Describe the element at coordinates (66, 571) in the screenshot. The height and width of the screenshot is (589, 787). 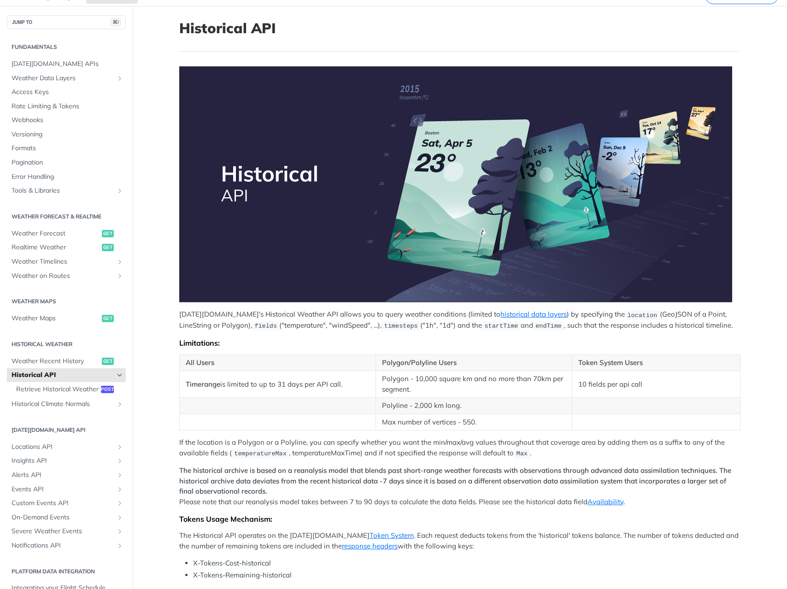
I see `h2: Platform DATA integration` at that location.